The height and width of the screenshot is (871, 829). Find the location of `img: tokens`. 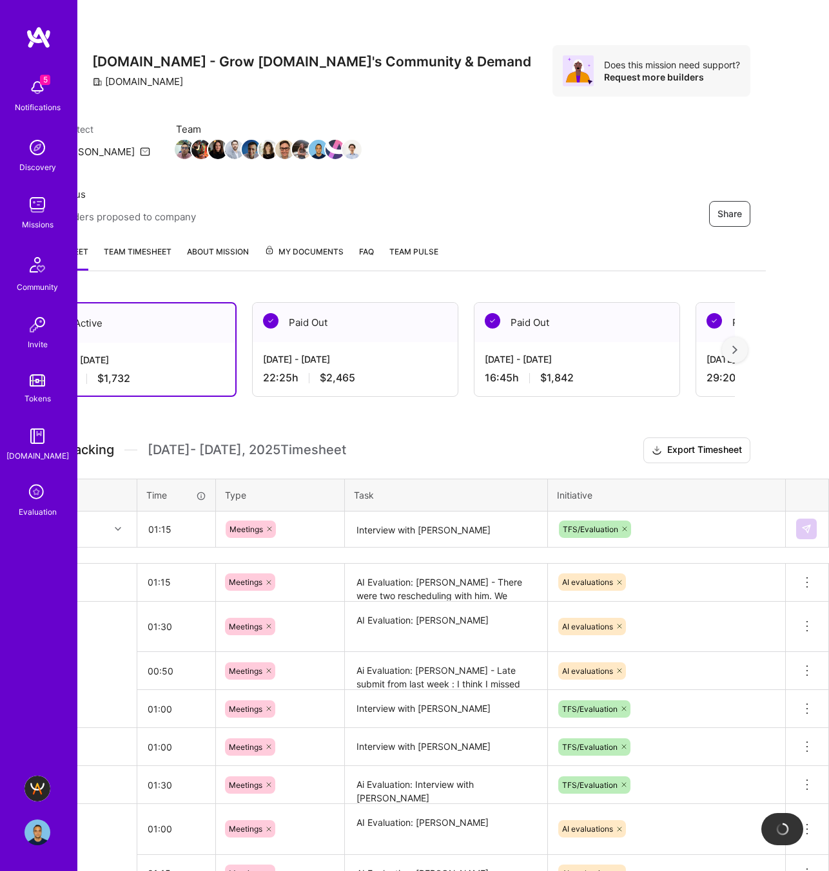

img: tokens is located at coordinates (37, 380).